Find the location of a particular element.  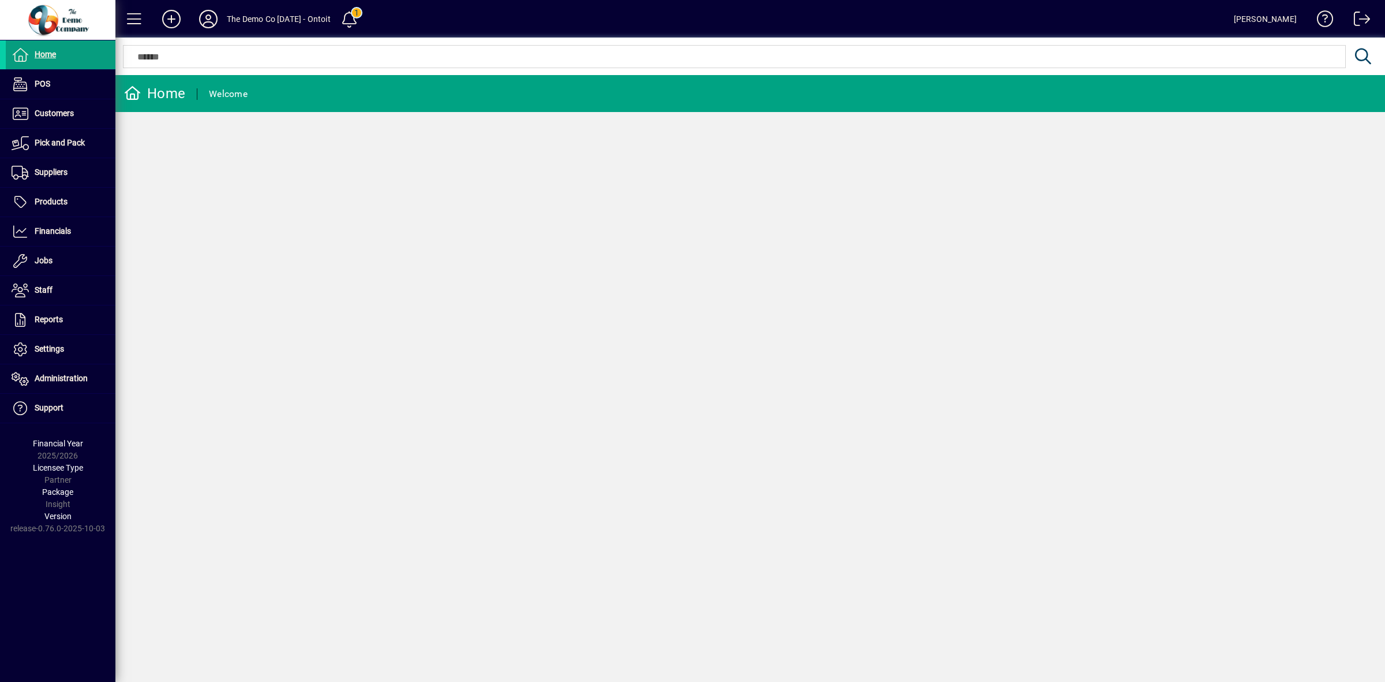

span: Products is located at coordinates (51, 201).